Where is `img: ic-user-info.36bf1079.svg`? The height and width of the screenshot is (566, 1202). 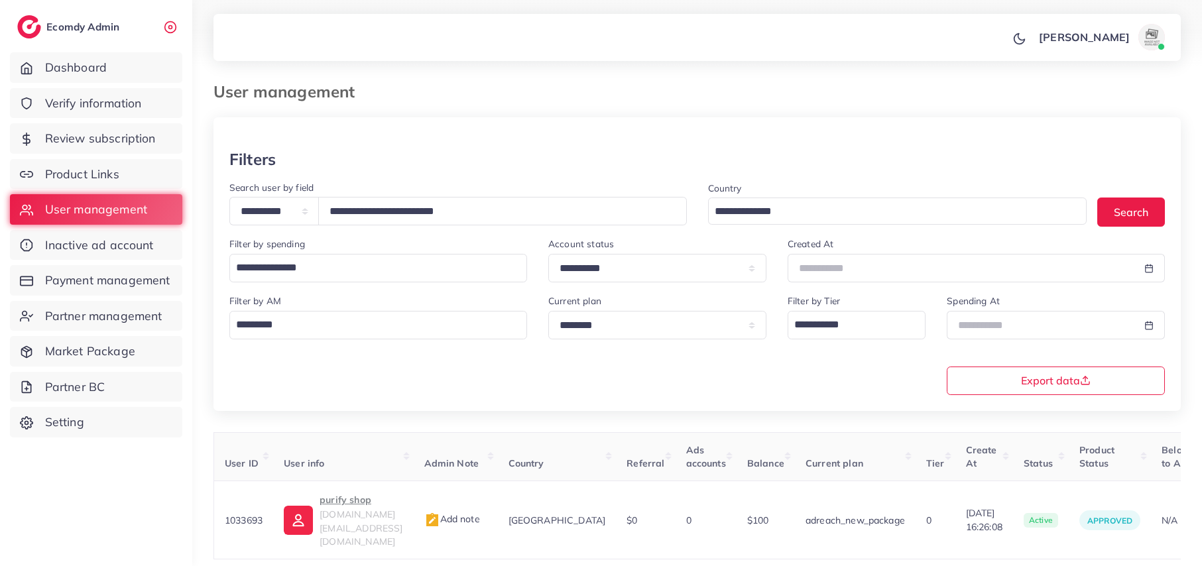
img: ic-user-info.36bf1079.svg is located at coordinates (298, 521).